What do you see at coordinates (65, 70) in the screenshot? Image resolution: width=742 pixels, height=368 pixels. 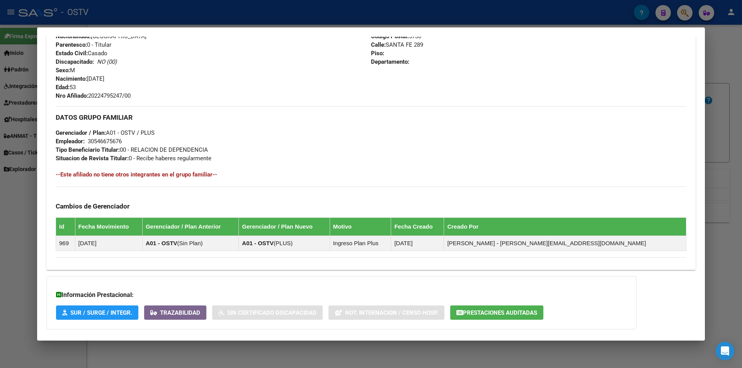 I see `span: M` at bounding box center [65, 70].